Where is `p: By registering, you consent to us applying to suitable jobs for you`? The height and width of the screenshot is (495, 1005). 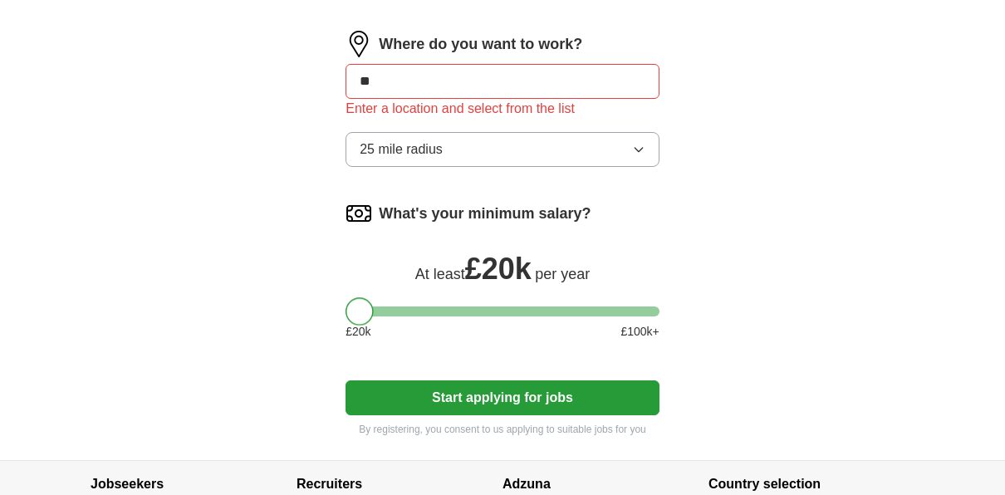 p: By registering, you consent to us applying to suitable jobs for you is located at coordinates (503, 430).